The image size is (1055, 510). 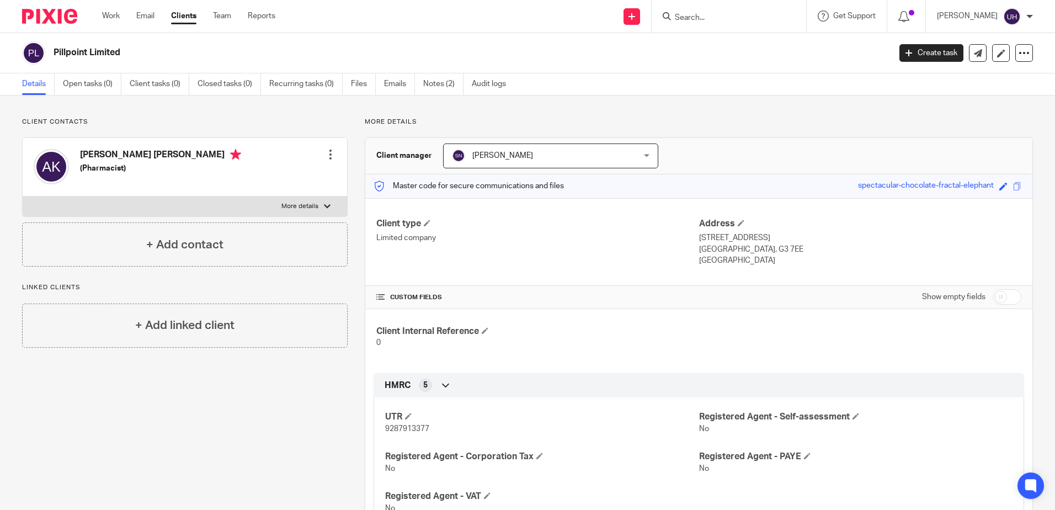 I want to click on a: Recurring tasks (0), so click(x=306, y=84).